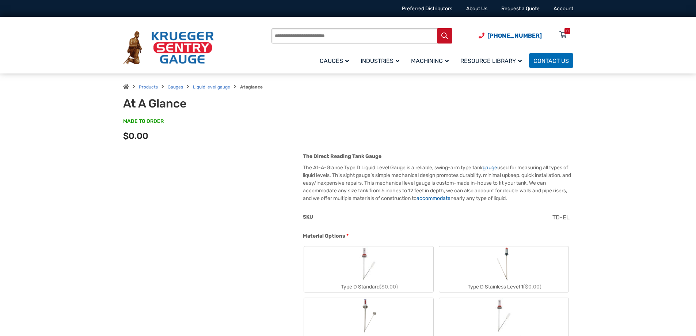  I want to click on label: Type D Stainless Level 1, so click(504, 269).